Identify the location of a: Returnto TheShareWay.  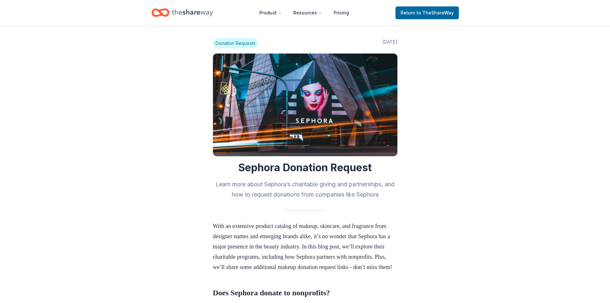
(427, 13).